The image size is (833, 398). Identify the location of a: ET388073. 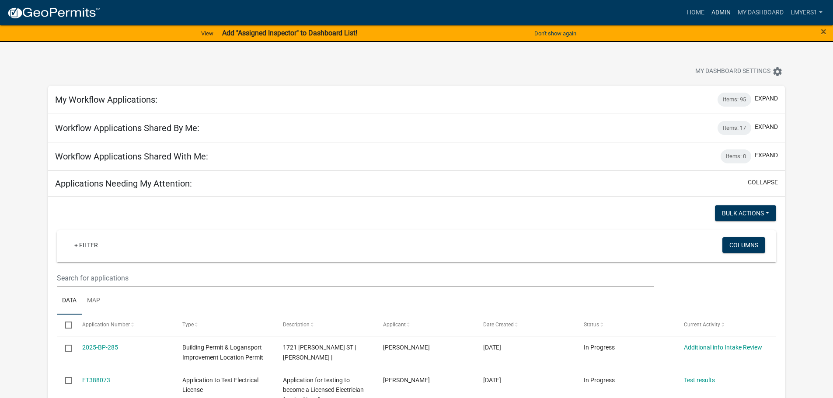
(96, 380).